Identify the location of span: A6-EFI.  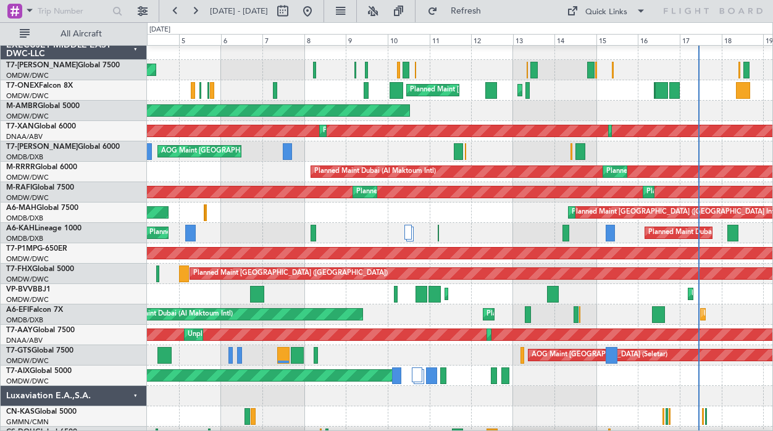
(17, 310).